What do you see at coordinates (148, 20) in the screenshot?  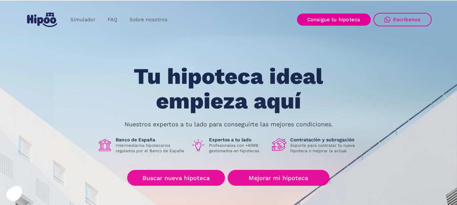 I see `a: Sobre nosotros` at bounding box center [148, 20].